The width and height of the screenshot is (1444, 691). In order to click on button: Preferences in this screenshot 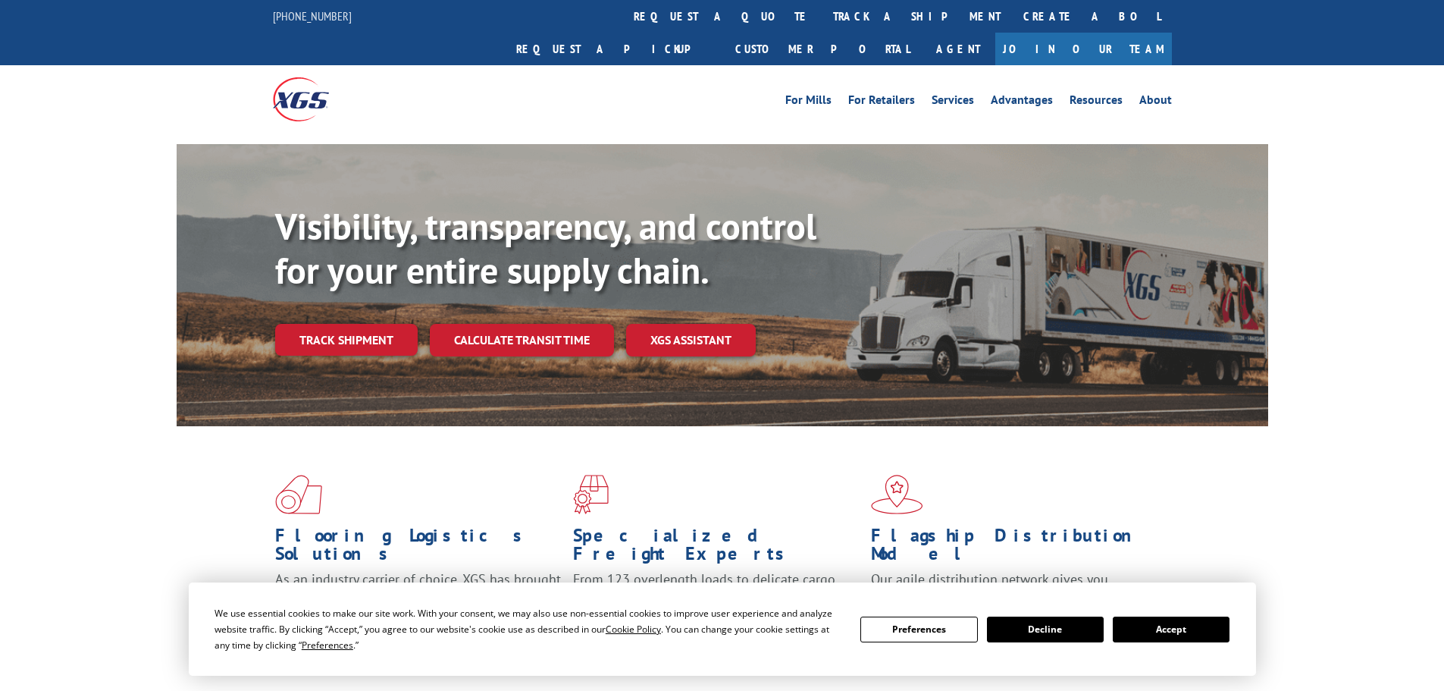, I will do `click(919, 629)`.